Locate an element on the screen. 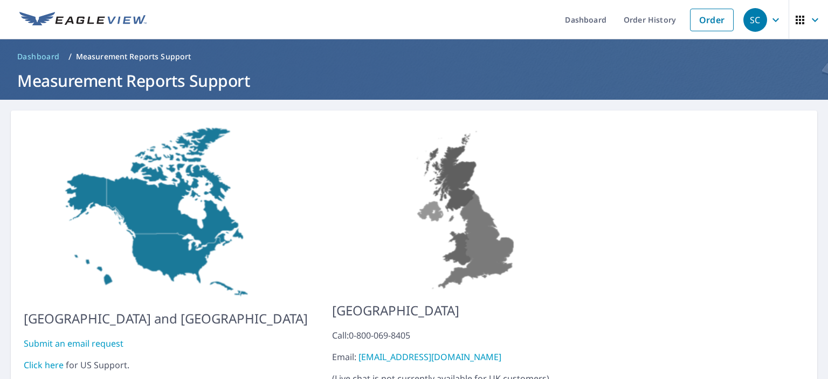 This screenshot has width=828, height=379. img: EV Logo is located at coordinates (83, 20).